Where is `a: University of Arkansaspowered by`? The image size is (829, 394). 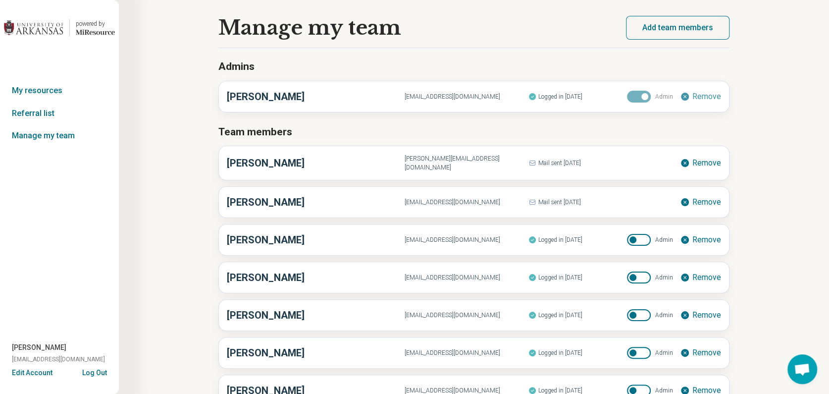 a: University of Arkansaspowered by is located at coordinates (59, 28).